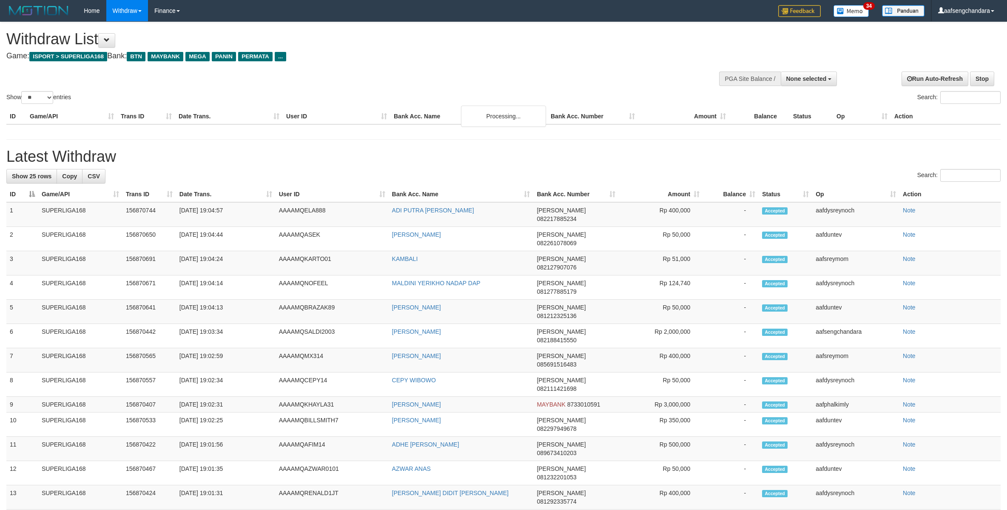 The width and height of the screenshot is (1007, 510). I want to click on span: Copy 082127907076 to clipboard, so click(556, 267).